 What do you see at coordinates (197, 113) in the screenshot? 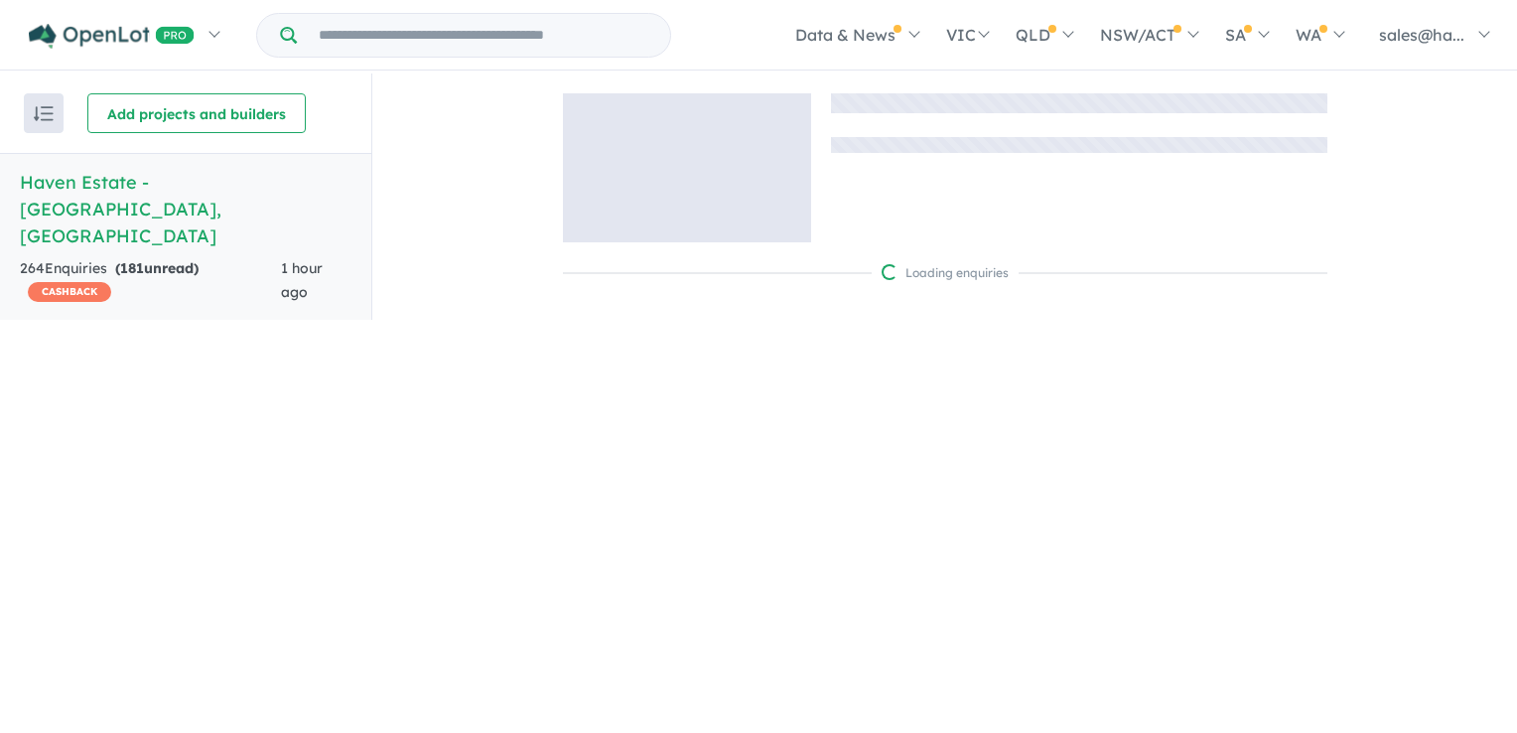
I see `button: Add projects and builders` at bounding box center [197, 113].